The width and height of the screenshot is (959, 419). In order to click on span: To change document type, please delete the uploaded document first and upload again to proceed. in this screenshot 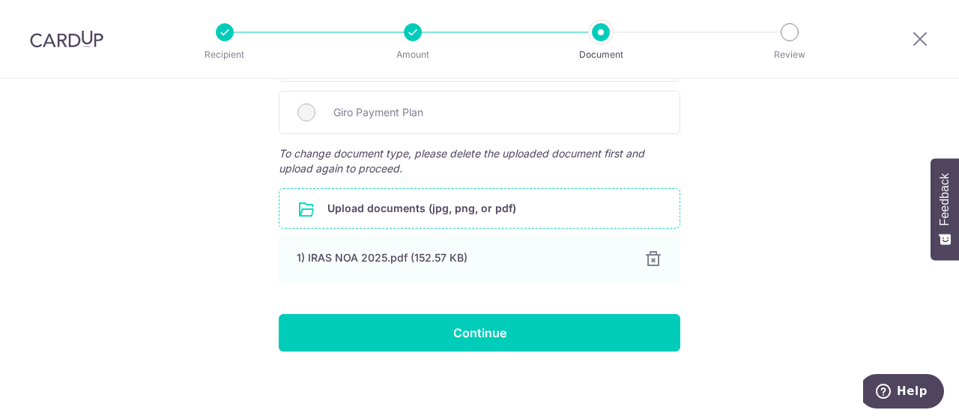, I will do `click(480, 161)`.